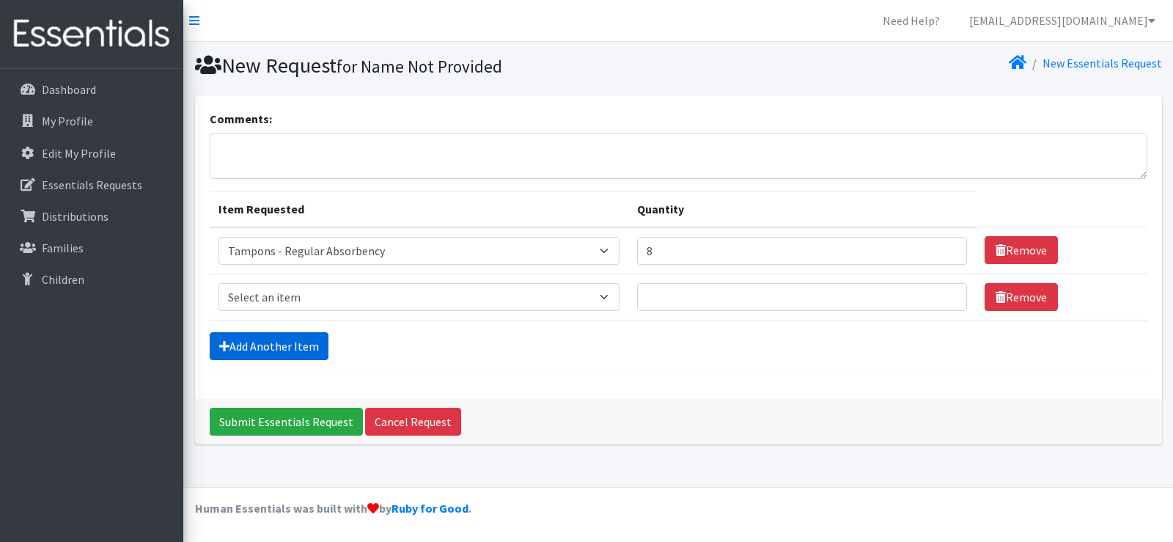  Describe the element at coordinates (286, 422) in the screenshot. I see `input: Submit Essentials Request` at that location.